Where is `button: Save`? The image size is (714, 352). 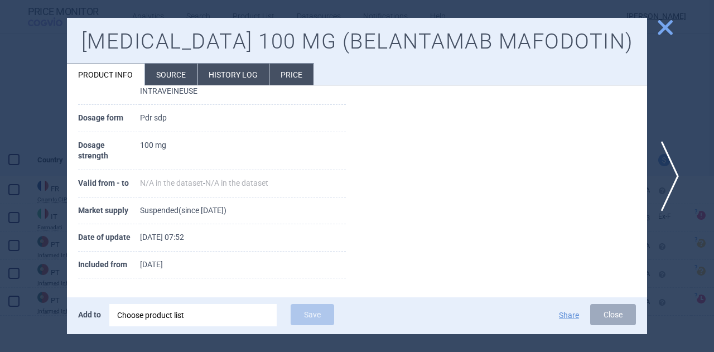 button: Save is located at coordinates (313, 315).